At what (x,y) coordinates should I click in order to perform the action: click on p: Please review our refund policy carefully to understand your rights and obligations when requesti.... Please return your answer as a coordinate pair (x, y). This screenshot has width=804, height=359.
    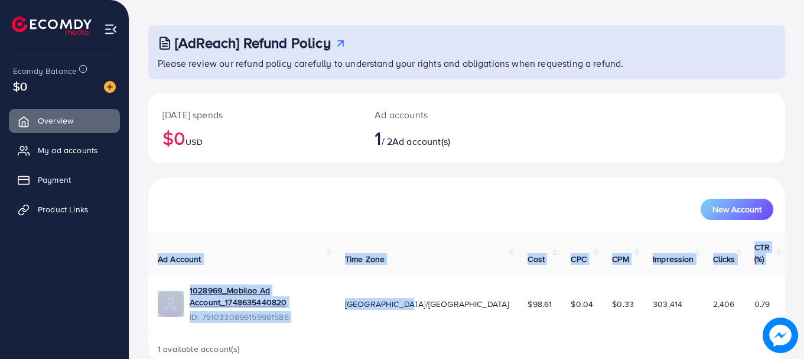
    Looking at the image, I should click on (468, 63).